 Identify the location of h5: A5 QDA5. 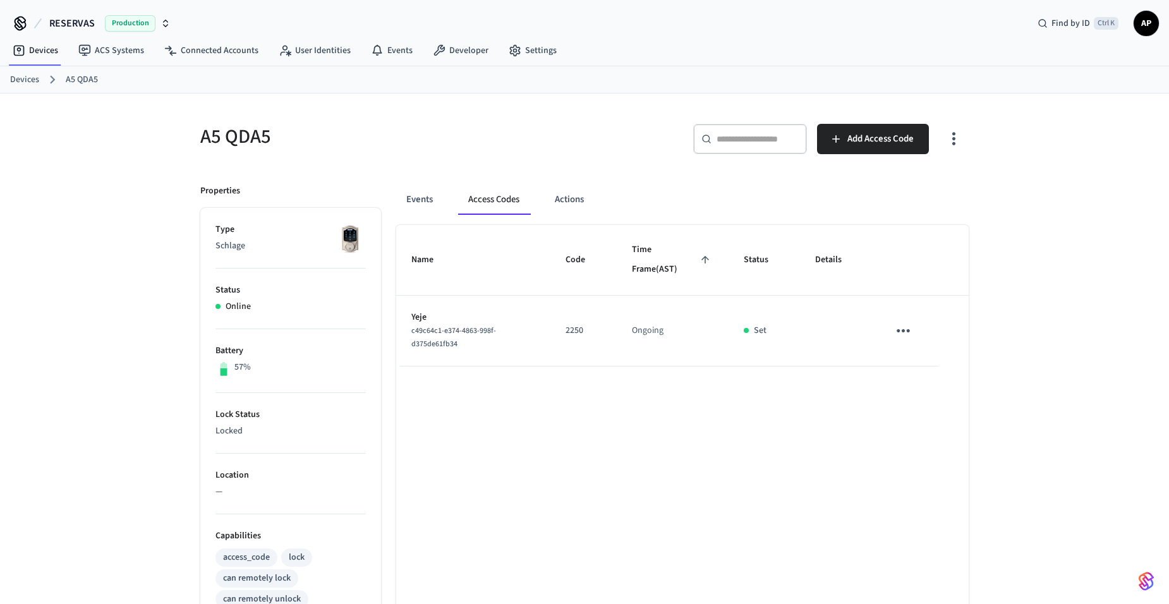
(389, 136).